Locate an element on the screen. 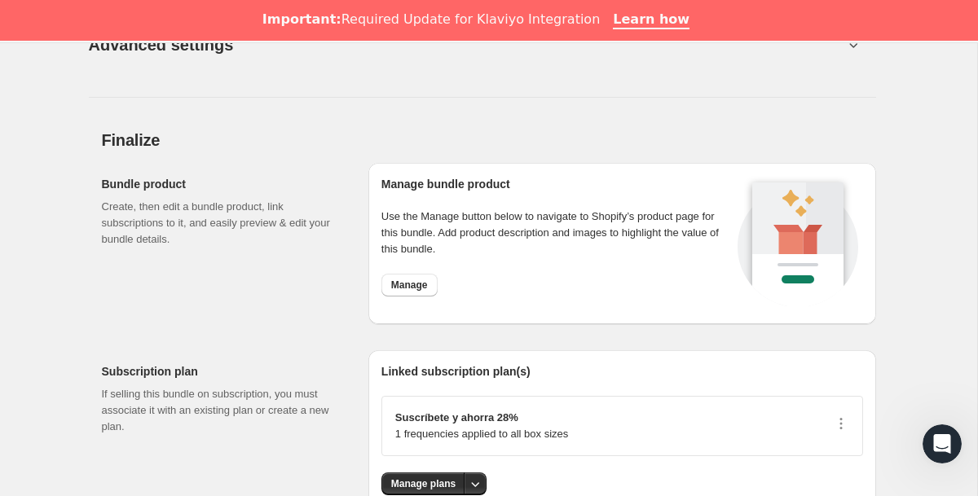 The width and height of the screenshot is (978, 496). h2: Finalize is located at coordinates (489, 140).